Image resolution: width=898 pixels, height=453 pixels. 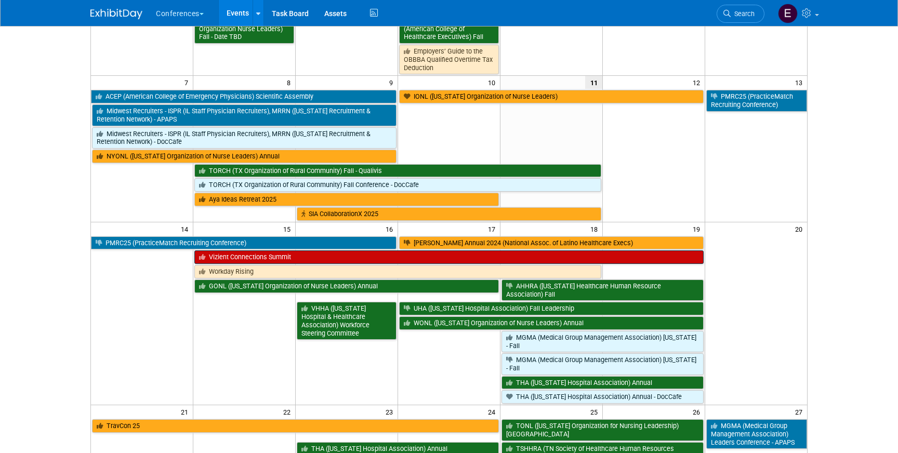 I want to click on span: 17, so click(x=493, y=229).